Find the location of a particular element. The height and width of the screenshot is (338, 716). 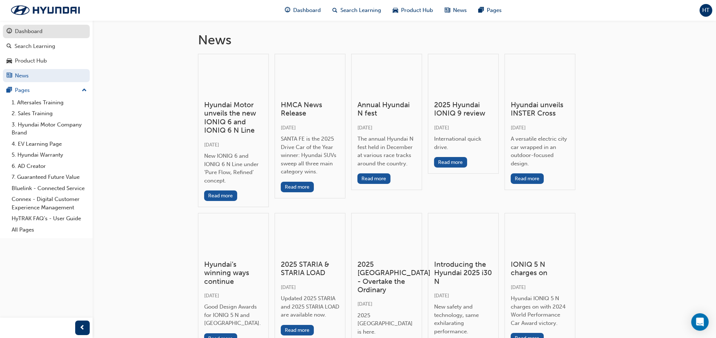

h3: 2025 STARIA & STARIA LOAD is located at coordinates (310, 268).